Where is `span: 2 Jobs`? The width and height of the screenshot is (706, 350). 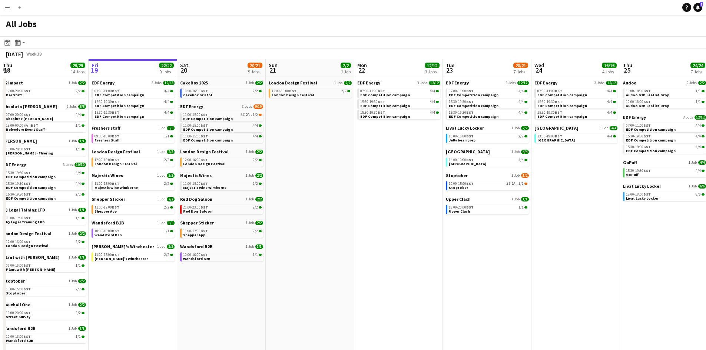 span: 2 Jobs is located at coordinates (692, 83).